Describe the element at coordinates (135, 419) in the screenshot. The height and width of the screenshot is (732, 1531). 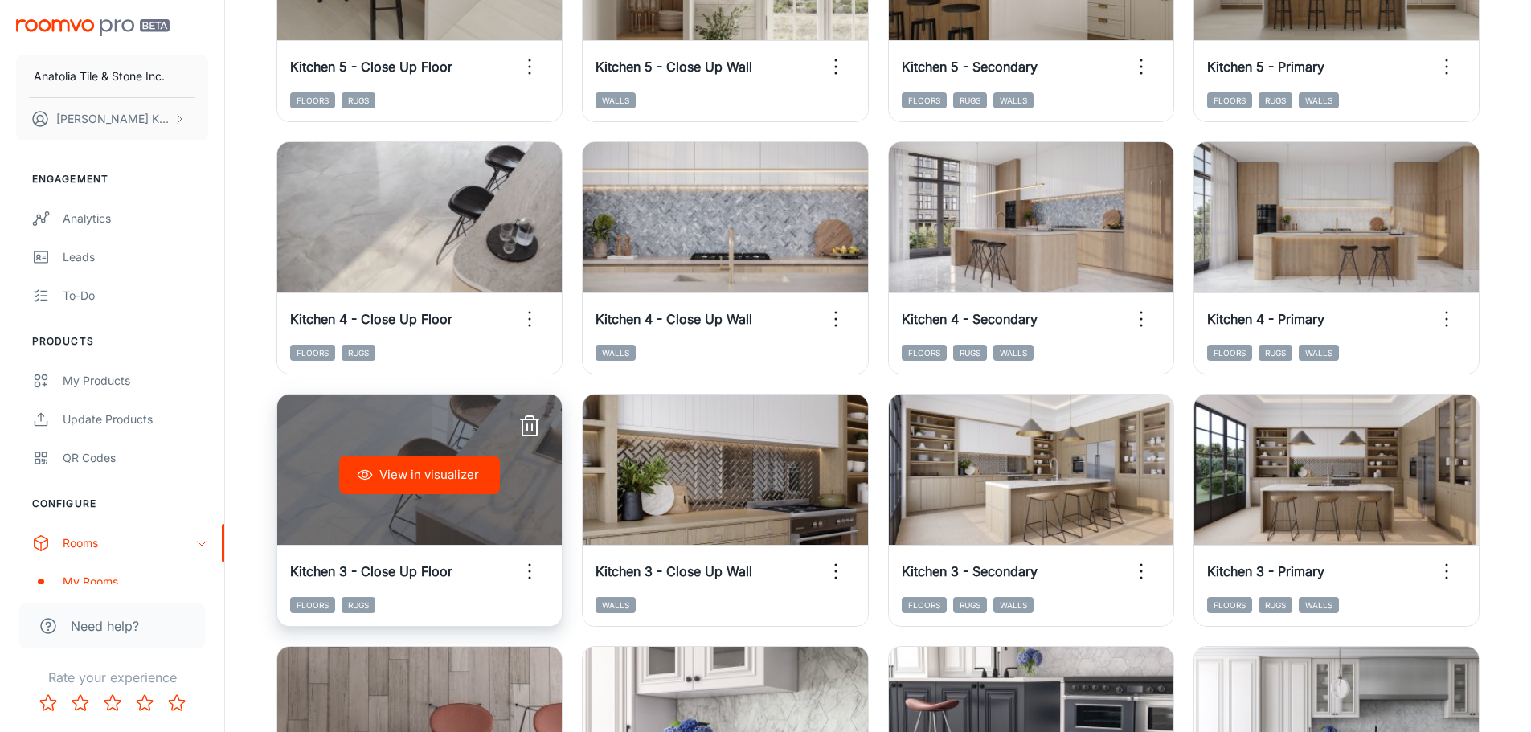
I see `div: Update Products` at that location.